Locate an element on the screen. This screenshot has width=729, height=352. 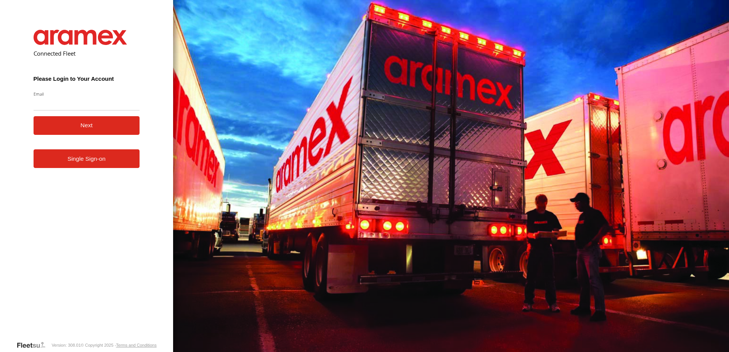
a: Visit our Website is located at coordinates (34, 345).